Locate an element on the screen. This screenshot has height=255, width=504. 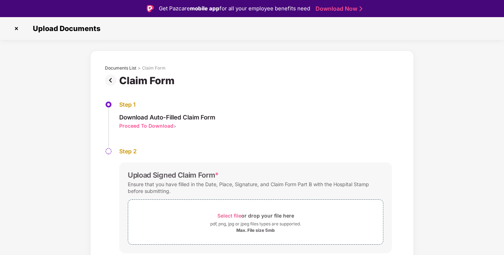
img: Stroke is located at coordinates (361, 9).